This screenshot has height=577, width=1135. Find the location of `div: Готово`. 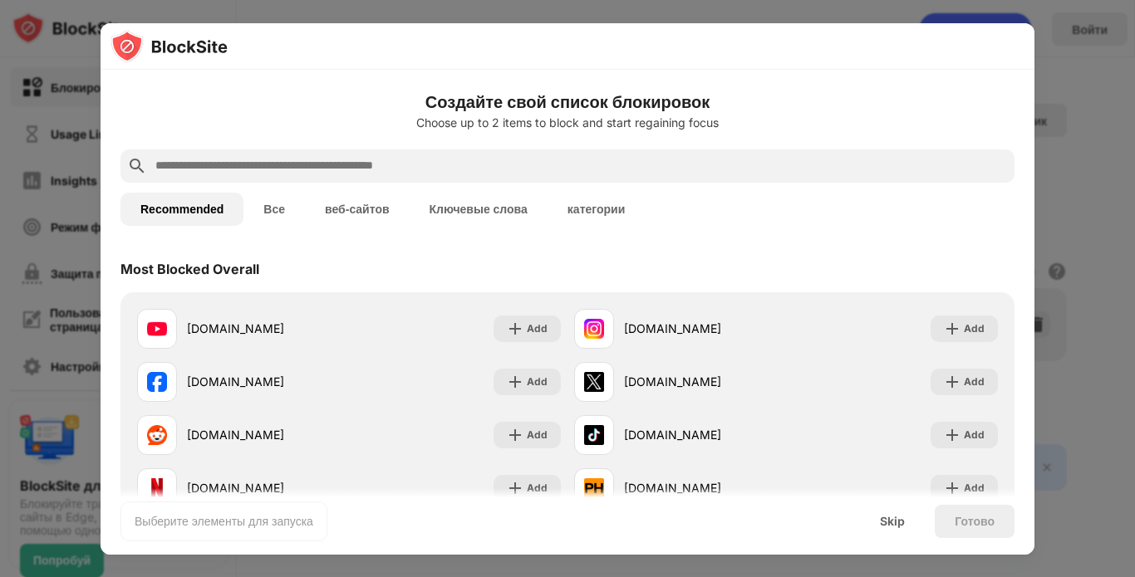

div: Готово is located at coordinates (975, 522).